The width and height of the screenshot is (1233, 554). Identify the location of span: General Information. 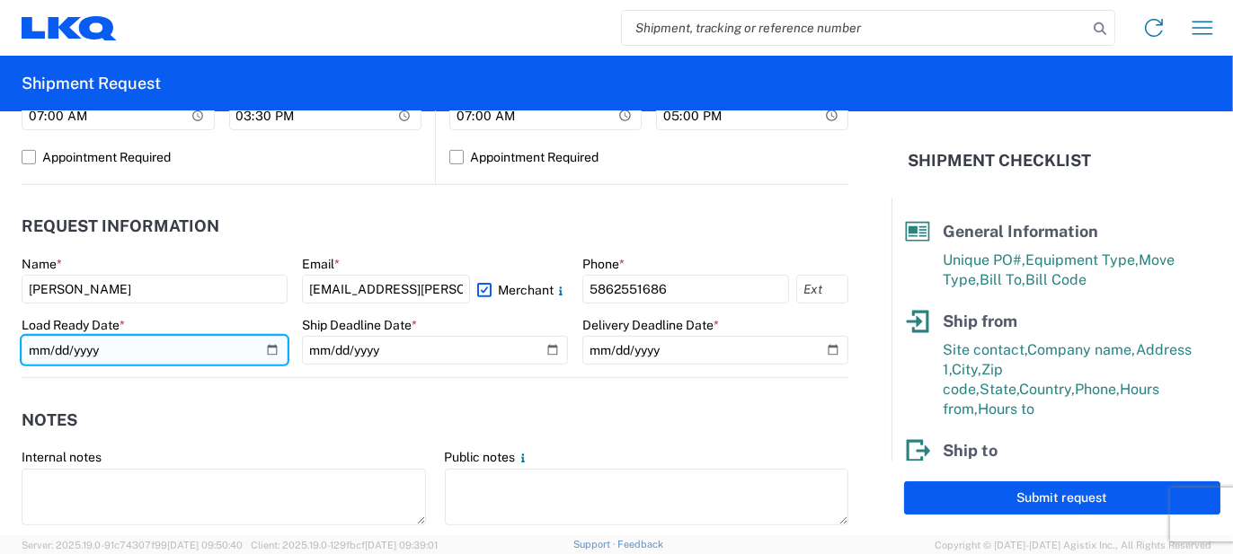
(1020, 231).